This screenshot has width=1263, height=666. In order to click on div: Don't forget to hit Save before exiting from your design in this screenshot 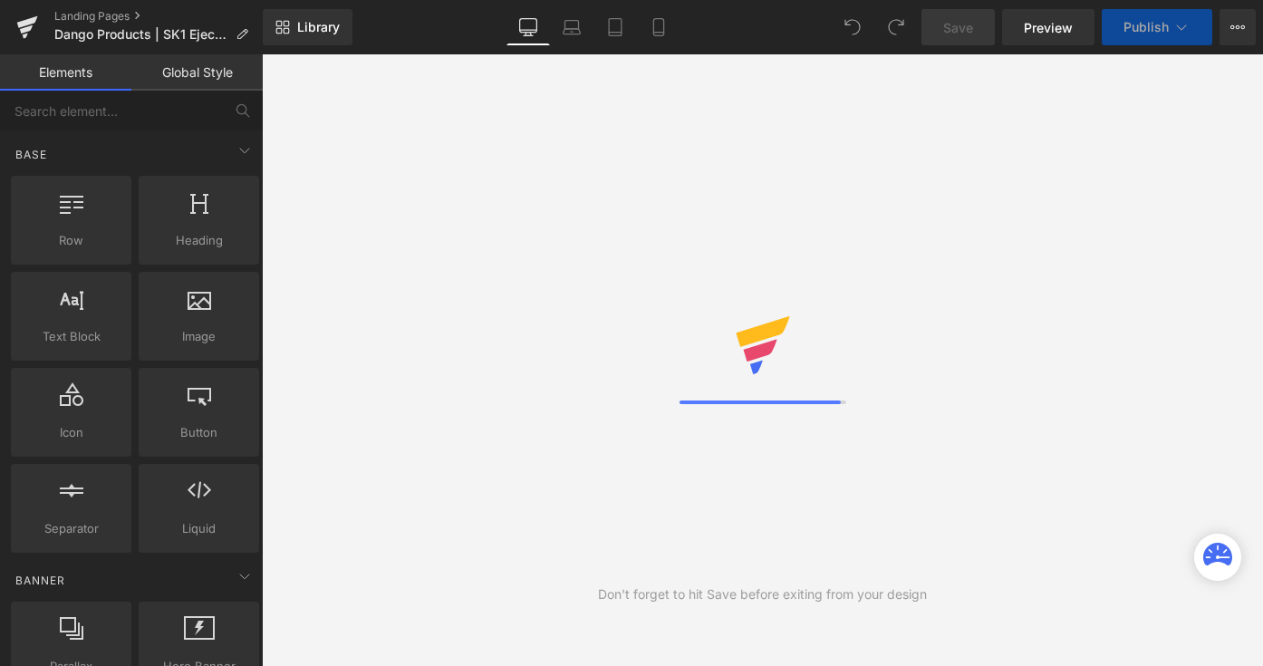, I will do `click(762, 594)`.